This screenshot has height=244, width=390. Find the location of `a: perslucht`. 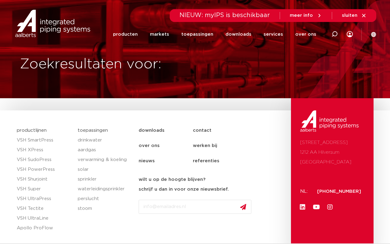

a: perslucht is located at coordinates (105, 199).